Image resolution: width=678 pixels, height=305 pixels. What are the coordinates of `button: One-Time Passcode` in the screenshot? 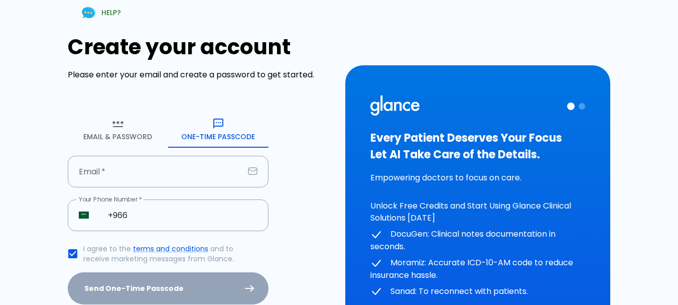 It's located at (218, 130).